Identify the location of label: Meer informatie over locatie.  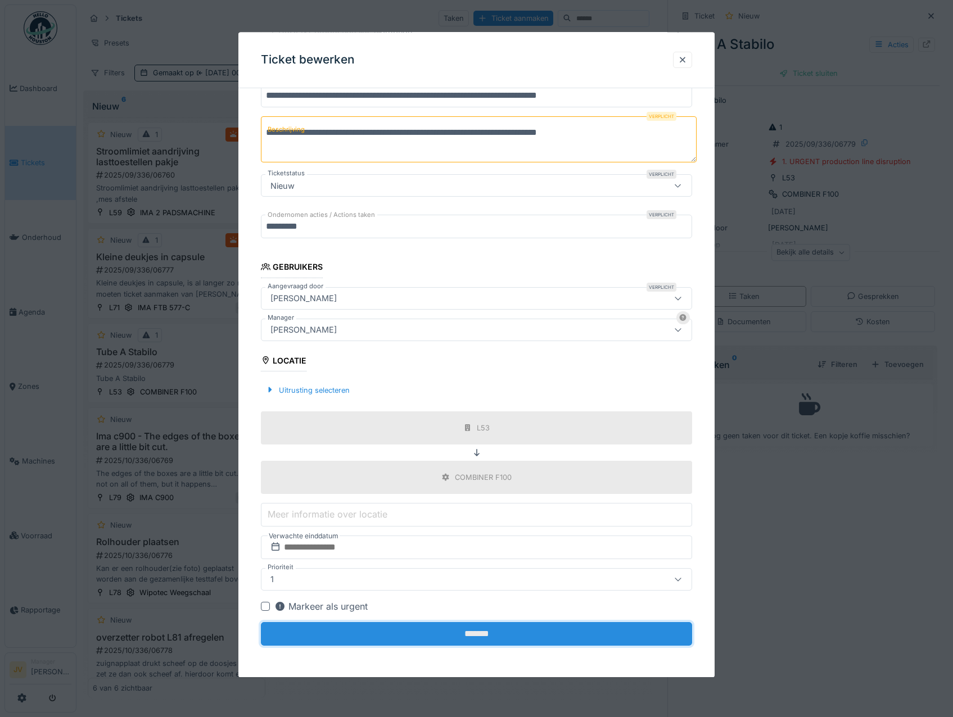
(327, 515).